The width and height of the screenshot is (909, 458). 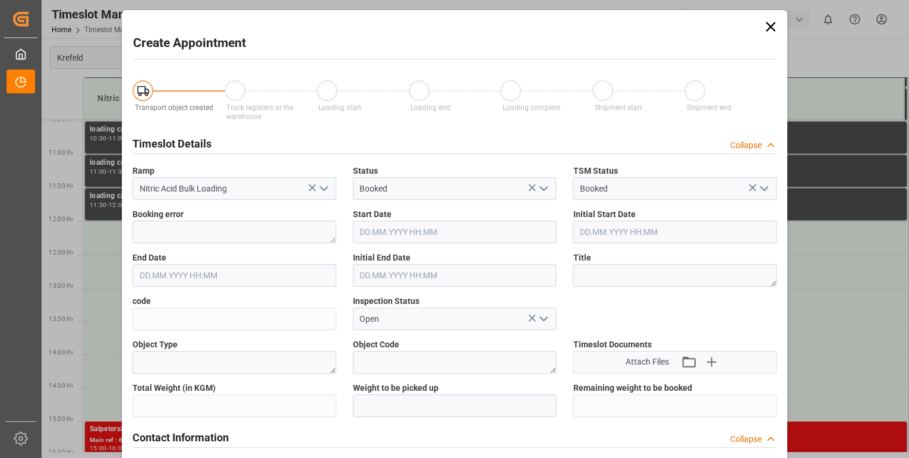 I want to click on span: End Date, so click(x=149, y=257).